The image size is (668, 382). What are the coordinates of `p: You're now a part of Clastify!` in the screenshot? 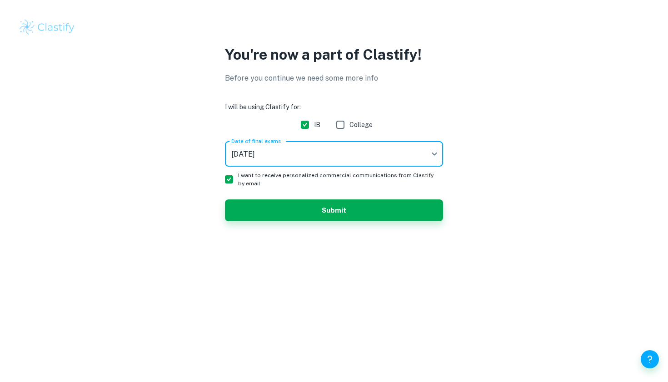 It's located at (334, 55).